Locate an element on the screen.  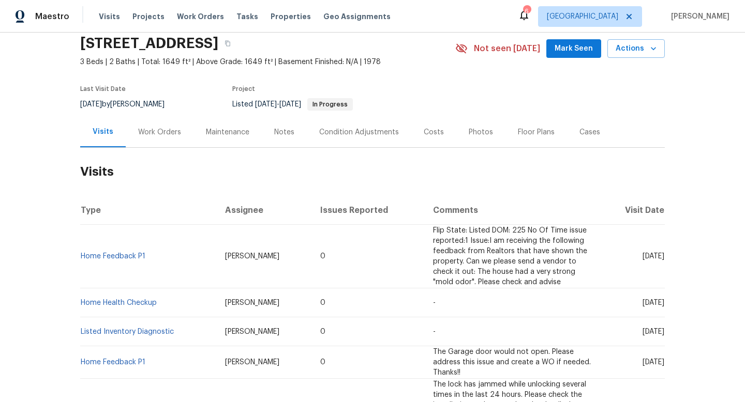
span: Maestro is located at coordinates (52, 17).